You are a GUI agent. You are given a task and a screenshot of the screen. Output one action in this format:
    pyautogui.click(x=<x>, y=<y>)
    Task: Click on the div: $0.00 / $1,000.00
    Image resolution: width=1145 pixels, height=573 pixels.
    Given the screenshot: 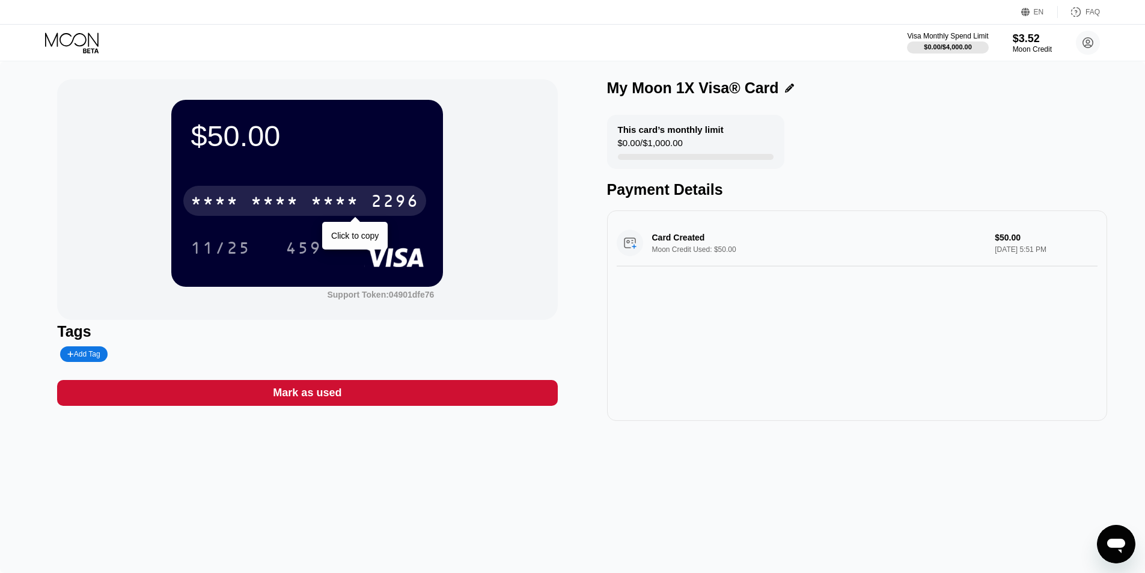 What is the action you would take?
    pyautogui.click(x=650, y=145)
    